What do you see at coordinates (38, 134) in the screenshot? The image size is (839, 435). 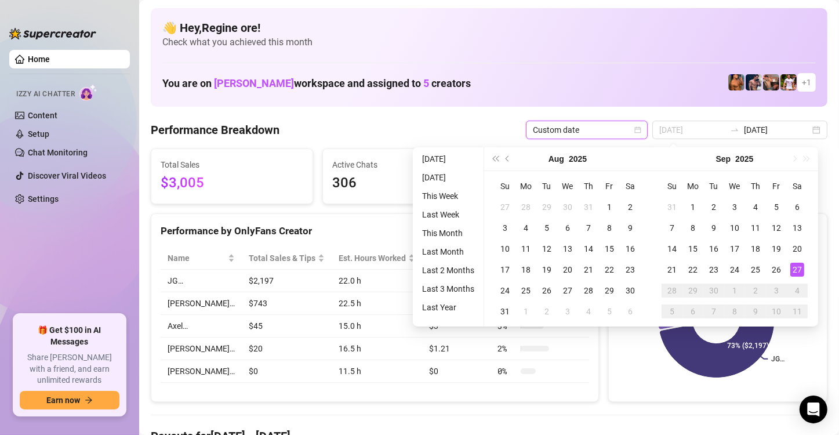 I see `a: Setup` at bounding box center [38, 134].